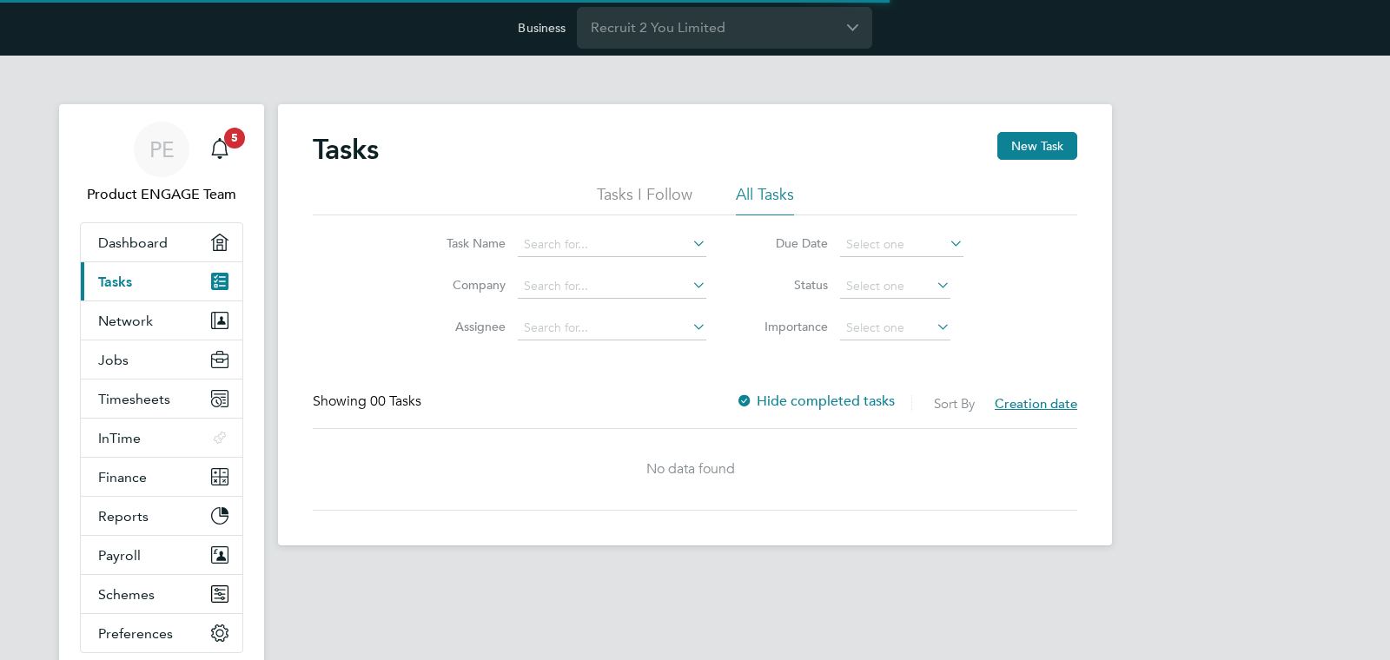  Describe the element at coordinates (395, 401) in the screenshot. I see `span: 00 Tasks` at that location.